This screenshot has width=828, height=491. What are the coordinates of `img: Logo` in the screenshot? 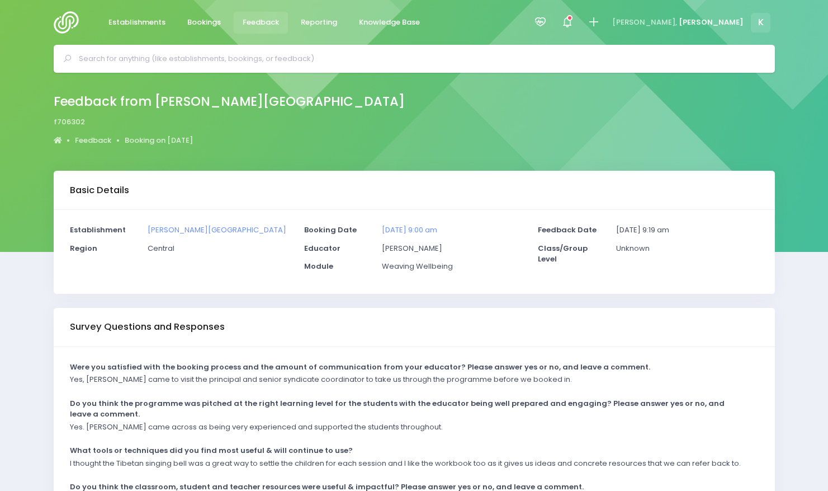 It's located at (69, 22).